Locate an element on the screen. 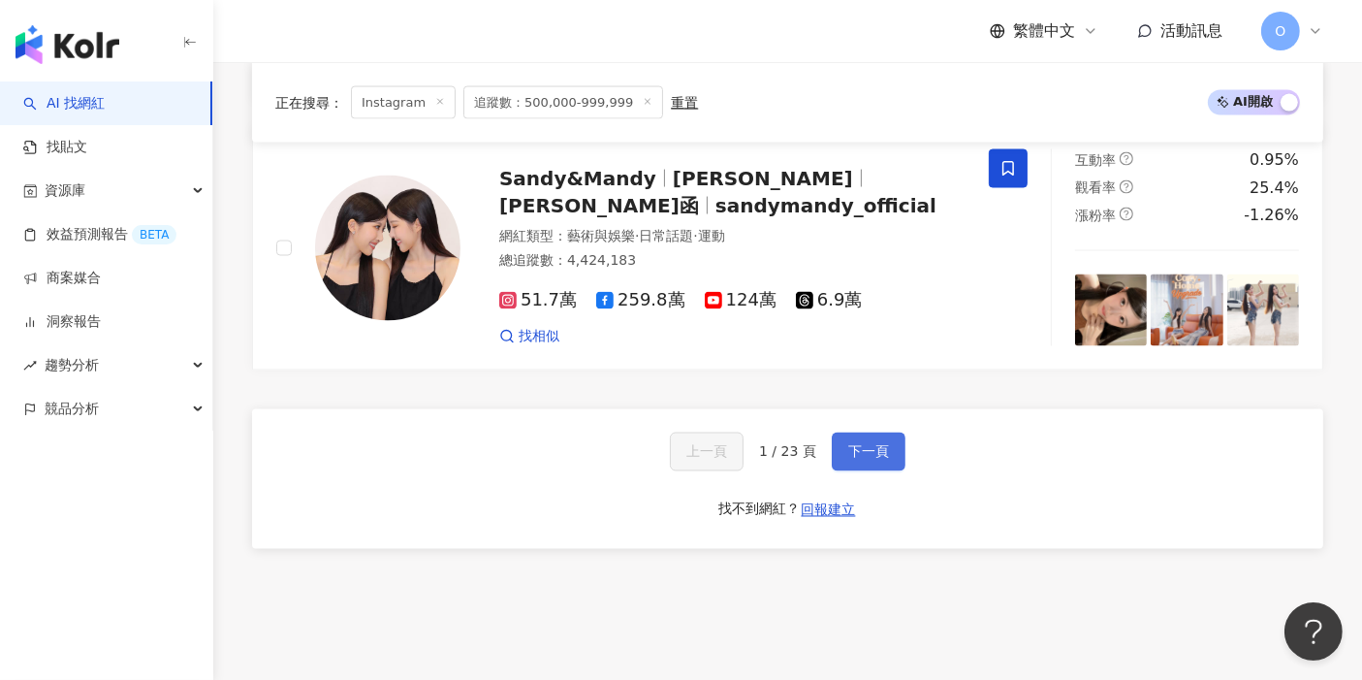  img: logo is located at coordinates (67, 45).